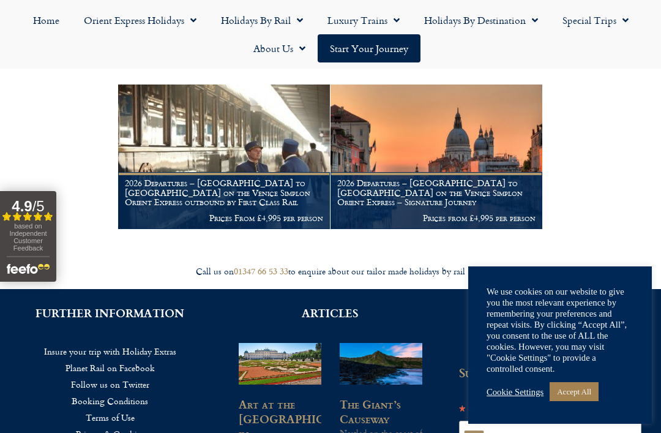 Image resolution: width=661 pixels, height=433 pixels. Describe the element at coordinates (110, 313) in the screenshot. I see `h2: FURTHER INFORMATION` at that location.